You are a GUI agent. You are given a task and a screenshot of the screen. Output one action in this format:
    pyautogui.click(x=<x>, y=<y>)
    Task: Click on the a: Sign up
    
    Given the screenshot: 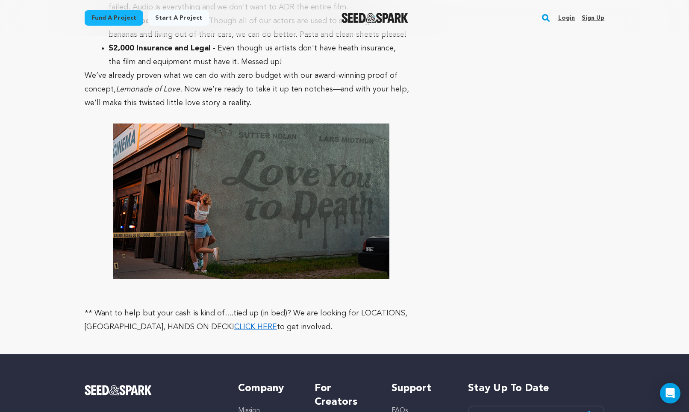 What is the action you would take?
    pyautogui.click(x=593, y=18)
    